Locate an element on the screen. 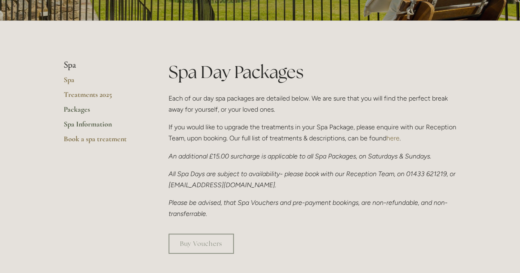 The width and height of the screenshot is (520, 273). p: Each of our day spa packages are detailed below. We are sure that you will find the perfect break... is located at coordinates (312, 104).